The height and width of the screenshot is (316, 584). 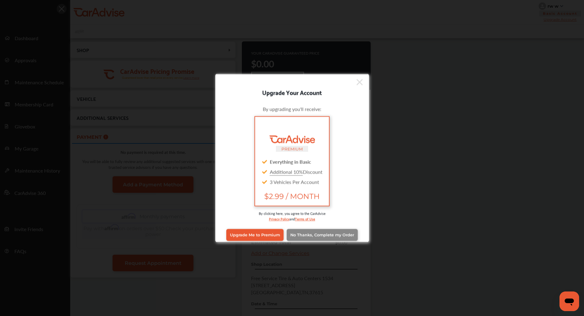 I want to click on span: Upgrade Me to Premium, so click(x=255, y=235).